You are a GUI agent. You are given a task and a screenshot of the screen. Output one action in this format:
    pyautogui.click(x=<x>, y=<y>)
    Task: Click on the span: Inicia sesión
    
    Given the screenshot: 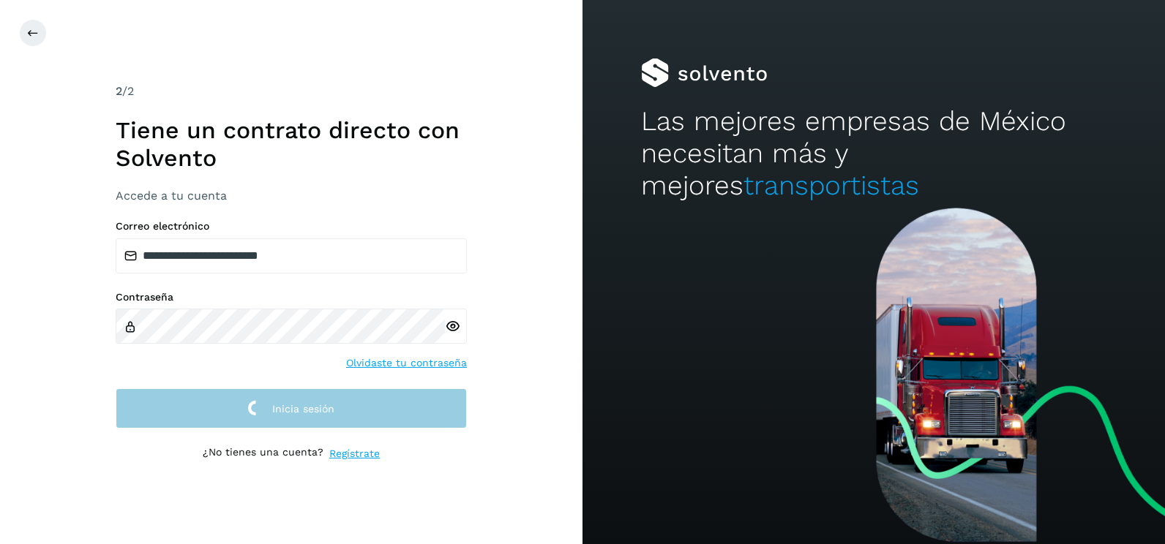 What is the action you would take?
    pyautogui.click(x=303, y=409)
    